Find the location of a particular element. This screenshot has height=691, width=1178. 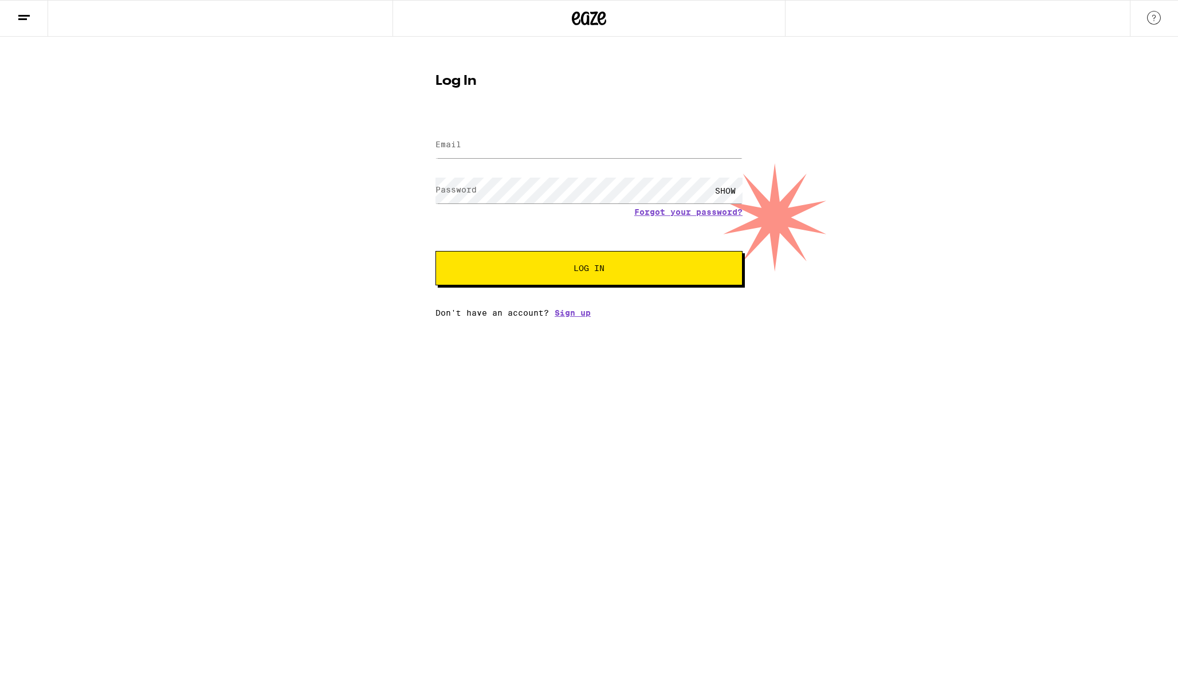

div: Don't have an account? is located at coordinates (589, 313).